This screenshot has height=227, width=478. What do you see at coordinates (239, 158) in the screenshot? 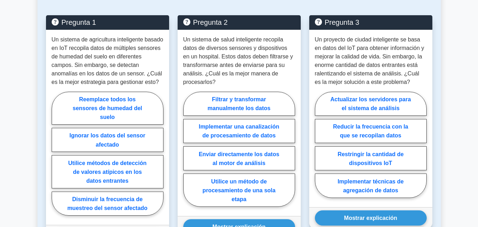
I see `font: Enviar directamente los datos al motor de análisis` at bounding box center [239, 158].